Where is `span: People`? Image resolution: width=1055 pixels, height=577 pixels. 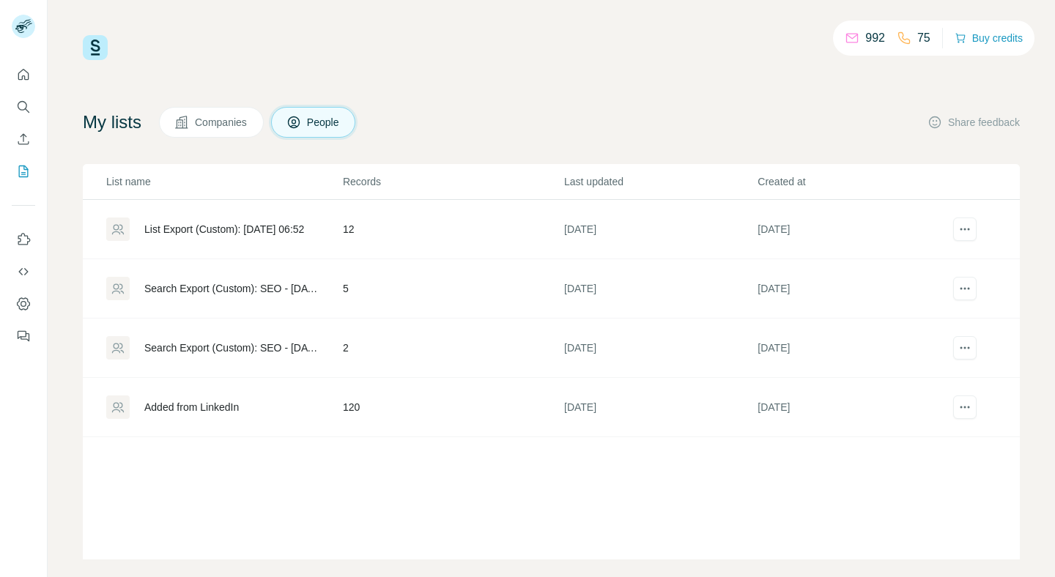
span: People is located at coordinates (324, 122).